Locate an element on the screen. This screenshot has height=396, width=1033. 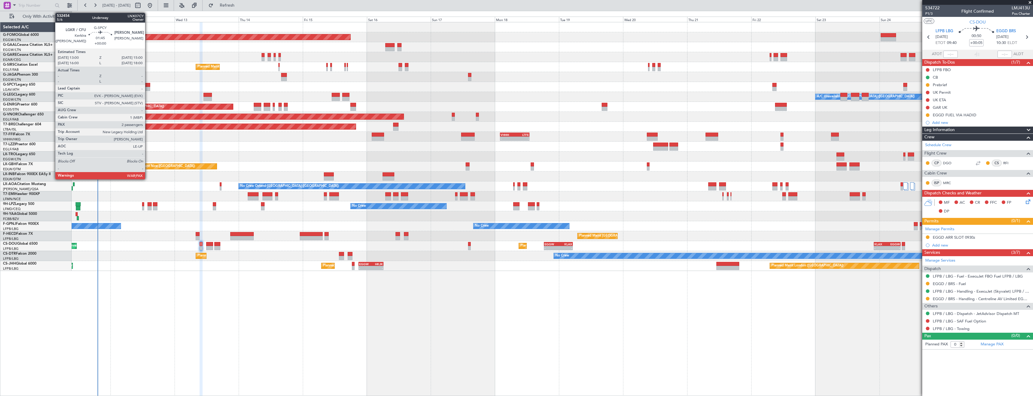
span: T7-FFI is located at coordinates (8, 134).